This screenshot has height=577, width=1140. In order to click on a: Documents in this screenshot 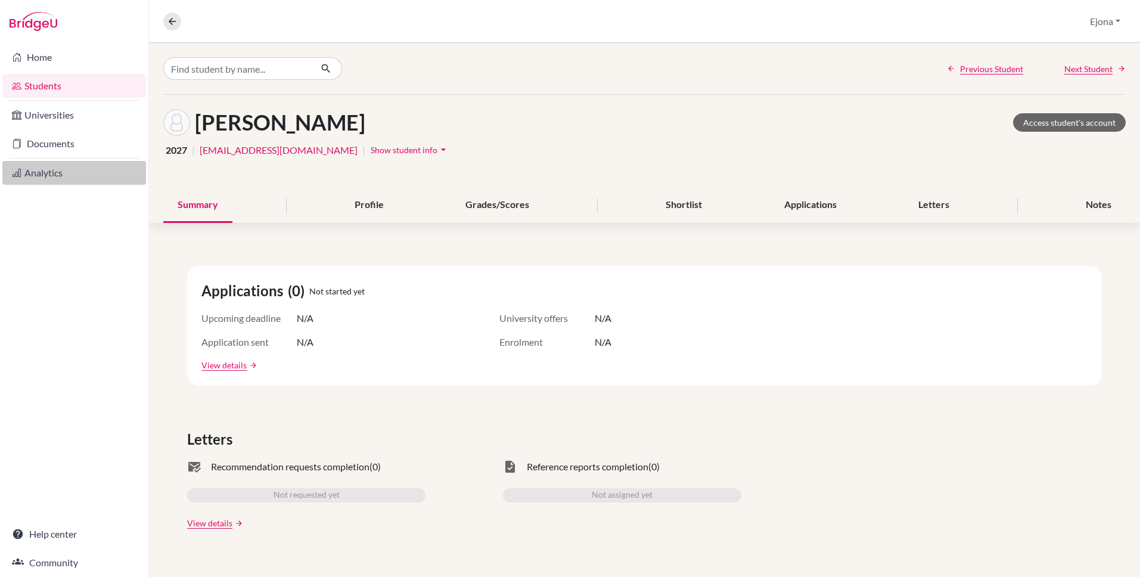, I will do `click(74, 144)`.